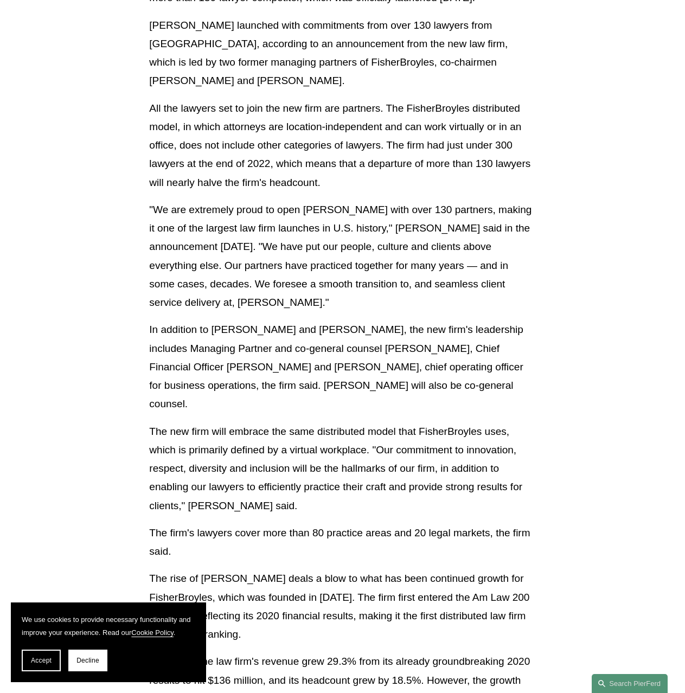 The height and width of the screenshot is (693, 685). I want to click on button: Accept, so click(41, 661).